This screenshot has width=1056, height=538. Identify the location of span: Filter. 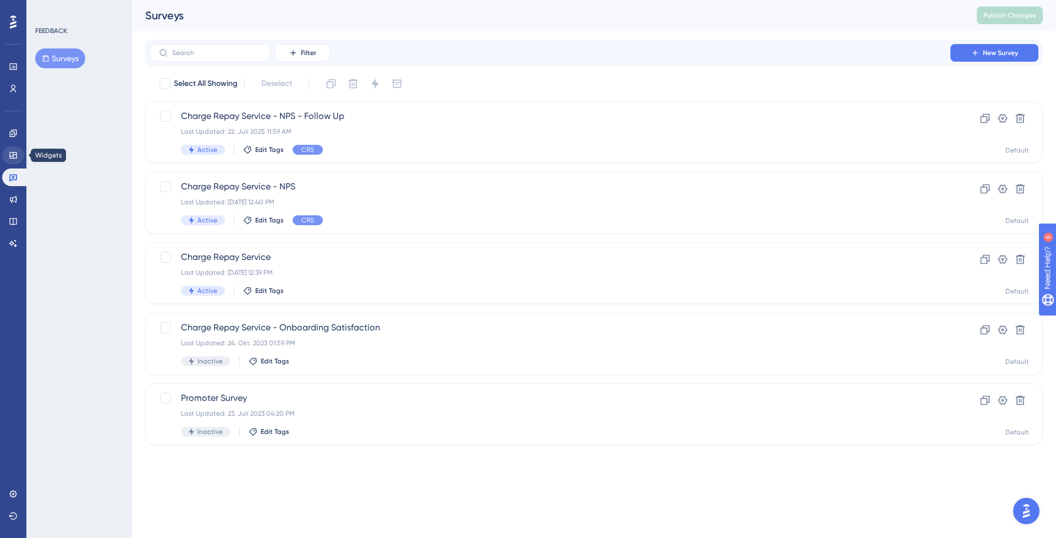
(309, 53).